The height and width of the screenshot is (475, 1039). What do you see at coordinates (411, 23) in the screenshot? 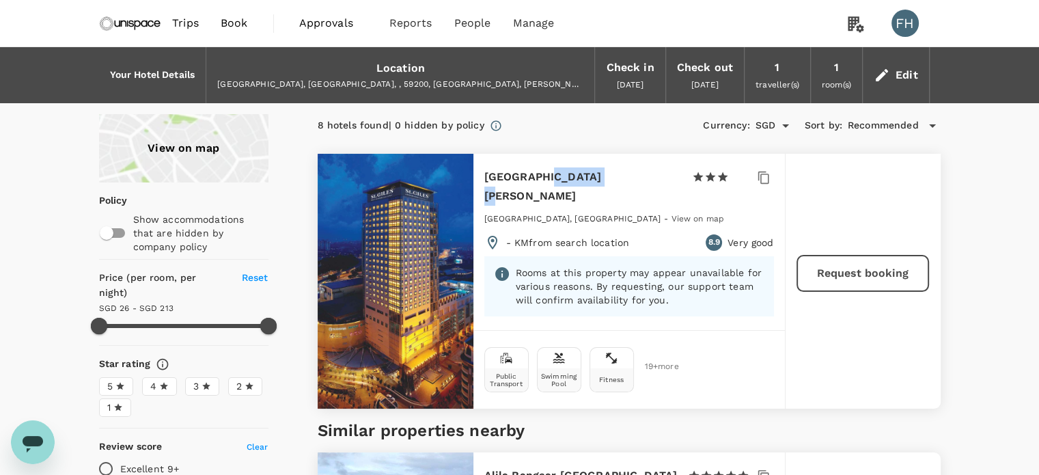
I see `span: Reports` at bounding box center [411, 23].